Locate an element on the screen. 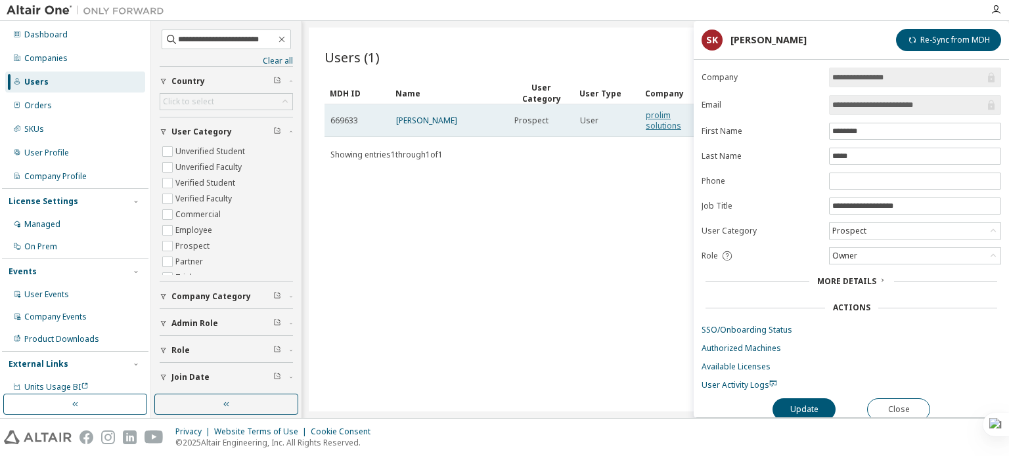 This screenshot has height=456, width=1009. img: altair_logo.svg is located at coordinates (37, 437).